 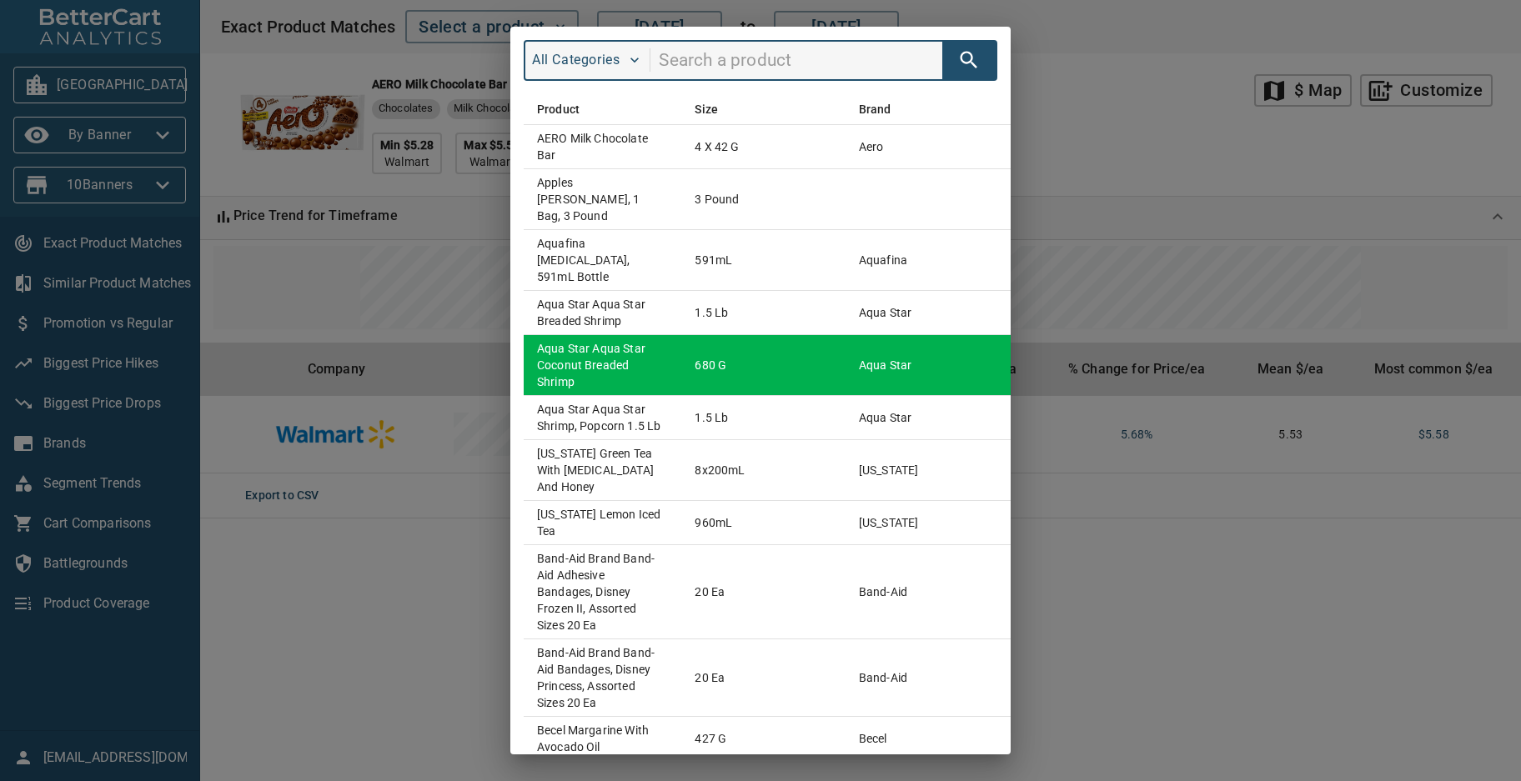 I want to click on span: 591mL, so click(x=713, y=260).